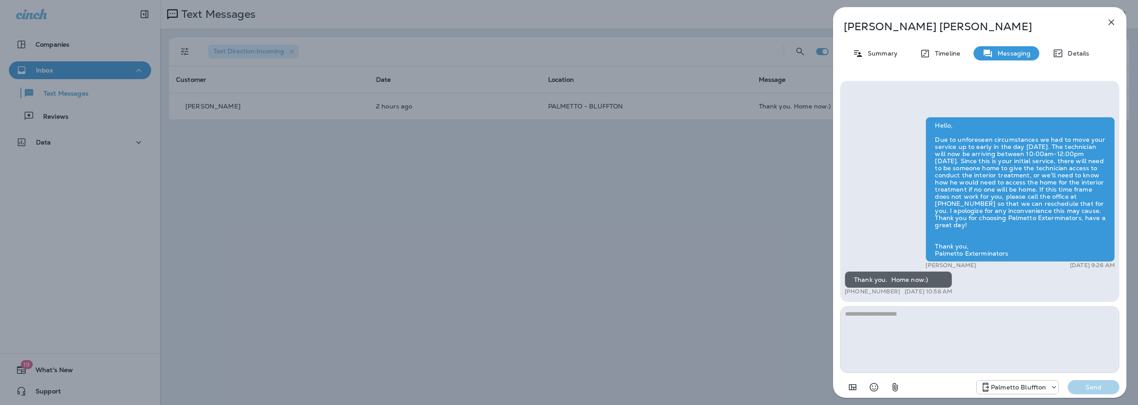  Describe the element at coordinates (945, 53) in the screenshot. I see `p: Timeline` at that location.